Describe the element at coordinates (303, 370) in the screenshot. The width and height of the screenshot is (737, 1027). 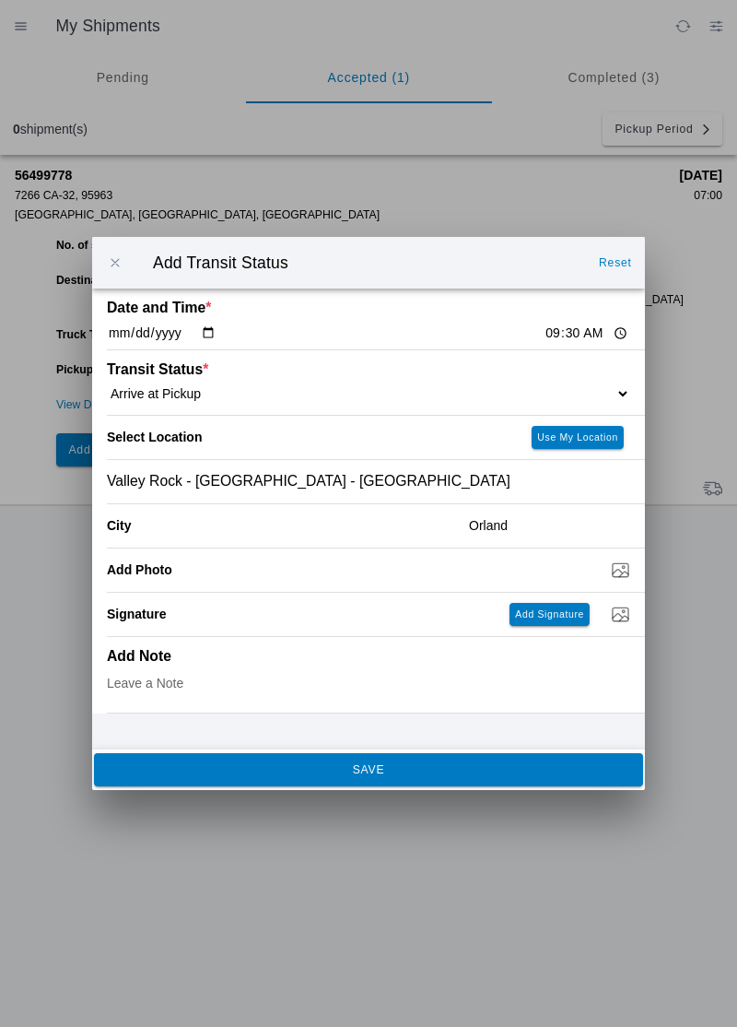
I see `ion-label: Transit Status` at that location.